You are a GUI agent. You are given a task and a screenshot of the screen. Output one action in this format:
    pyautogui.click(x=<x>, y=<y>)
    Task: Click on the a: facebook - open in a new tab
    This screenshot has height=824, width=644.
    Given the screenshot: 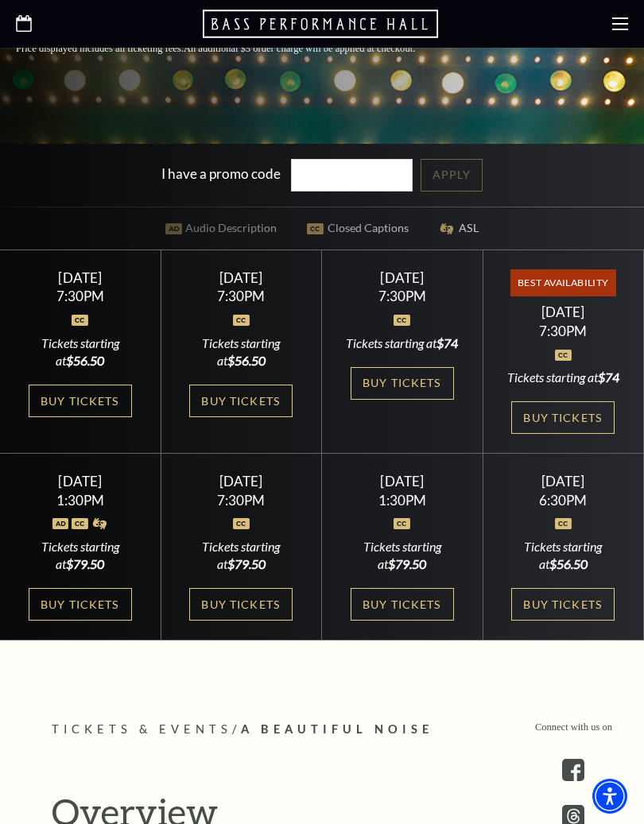 What is the action you would take?
    pyautogui.click(x=573, y=770)
    